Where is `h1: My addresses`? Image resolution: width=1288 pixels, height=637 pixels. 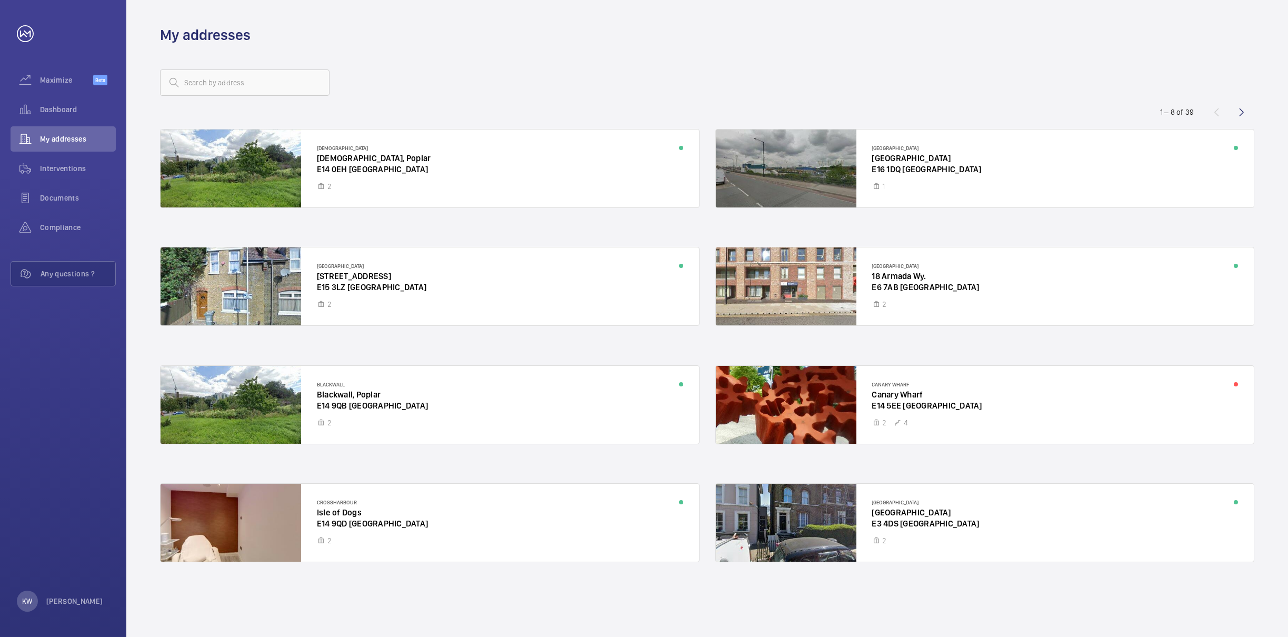
h1: My addresses is located at coordinates (205, 35).